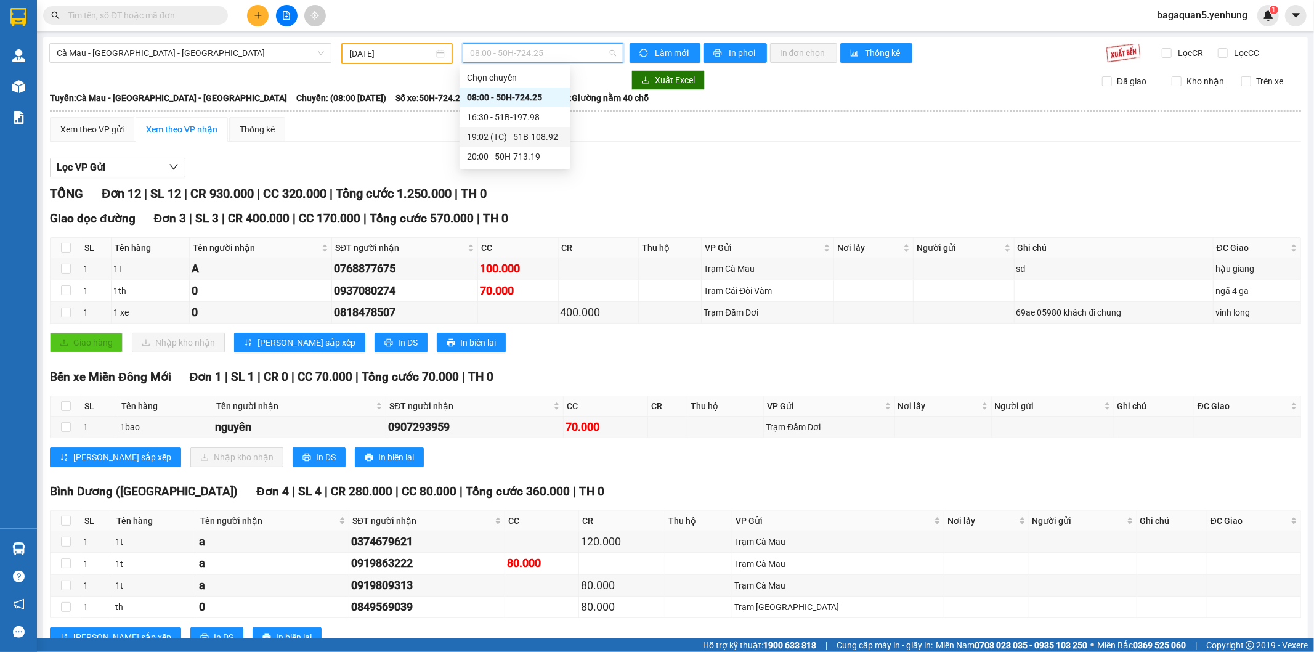 The image size is (1314, 652). I want to click on span: question-circle, so click(18, 576).